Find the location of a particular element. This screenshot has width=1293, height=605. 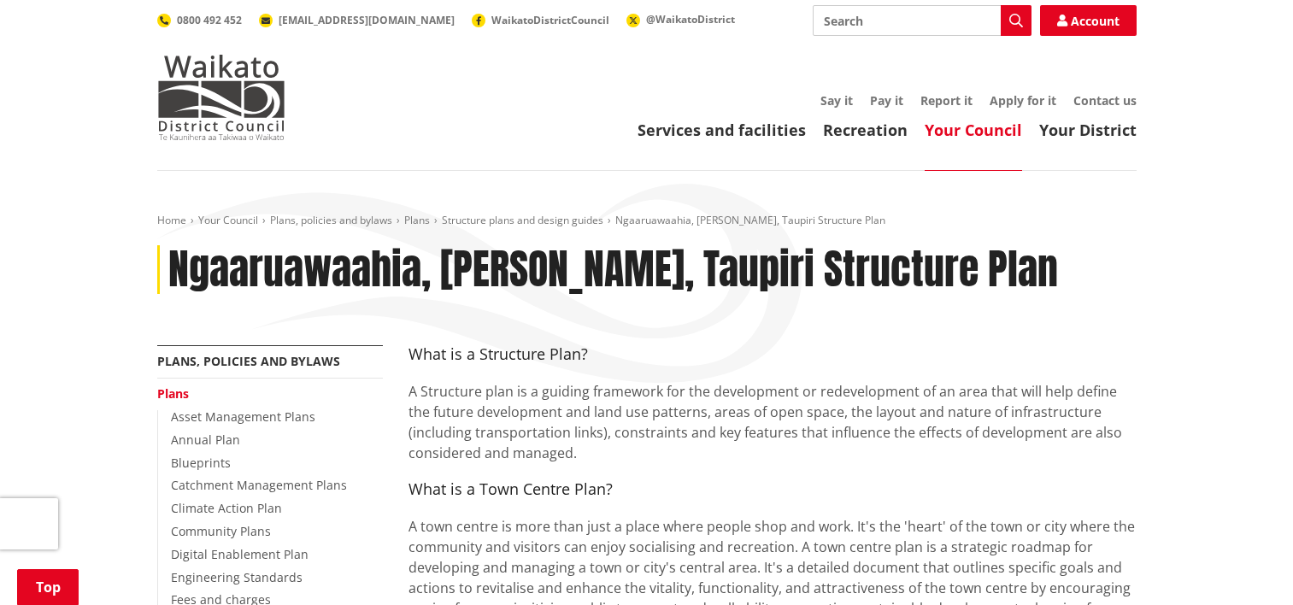

a: WaikatoDistrictCouncil is located at coordinates (540, 20).